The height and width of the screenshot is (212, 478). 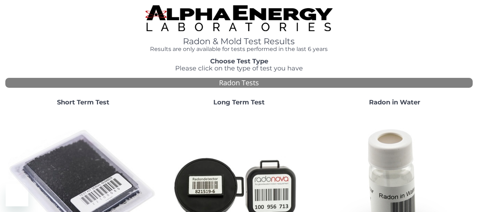 What do you see at coordinates (239, 83) in the screenshot?
I see `div: Radon Tests` at bounding box center [239, 83].